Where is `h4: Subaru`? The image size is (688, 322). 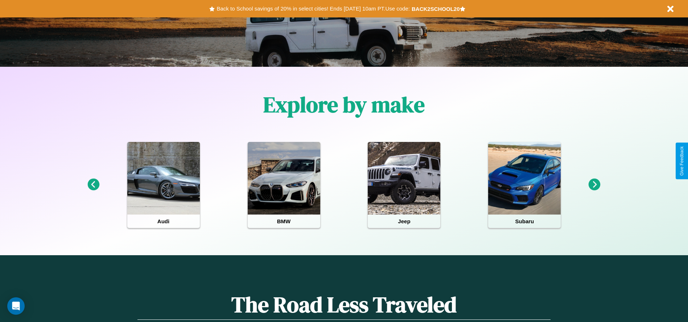
h4: Subaru is located at coordinates (525, 221).